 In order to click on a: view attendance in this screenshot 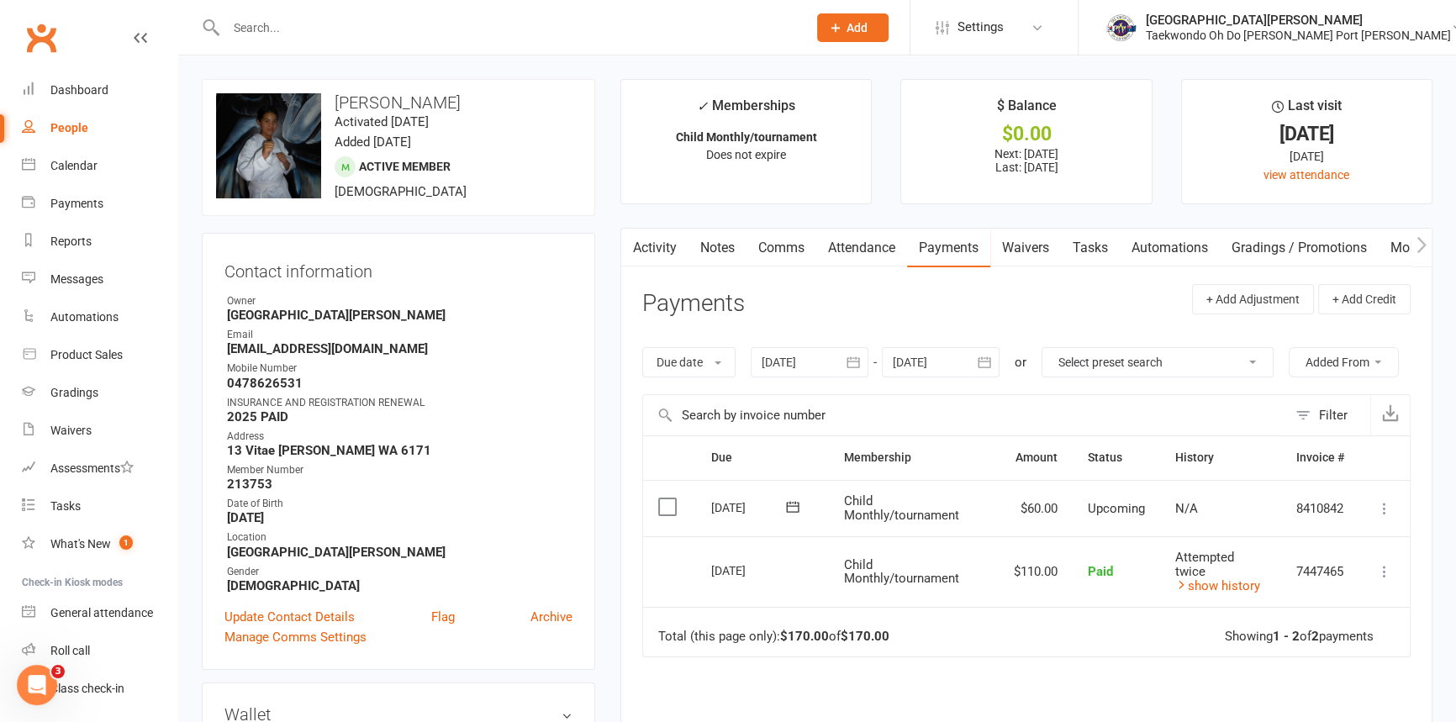, I will do `click(1306, 175)`.